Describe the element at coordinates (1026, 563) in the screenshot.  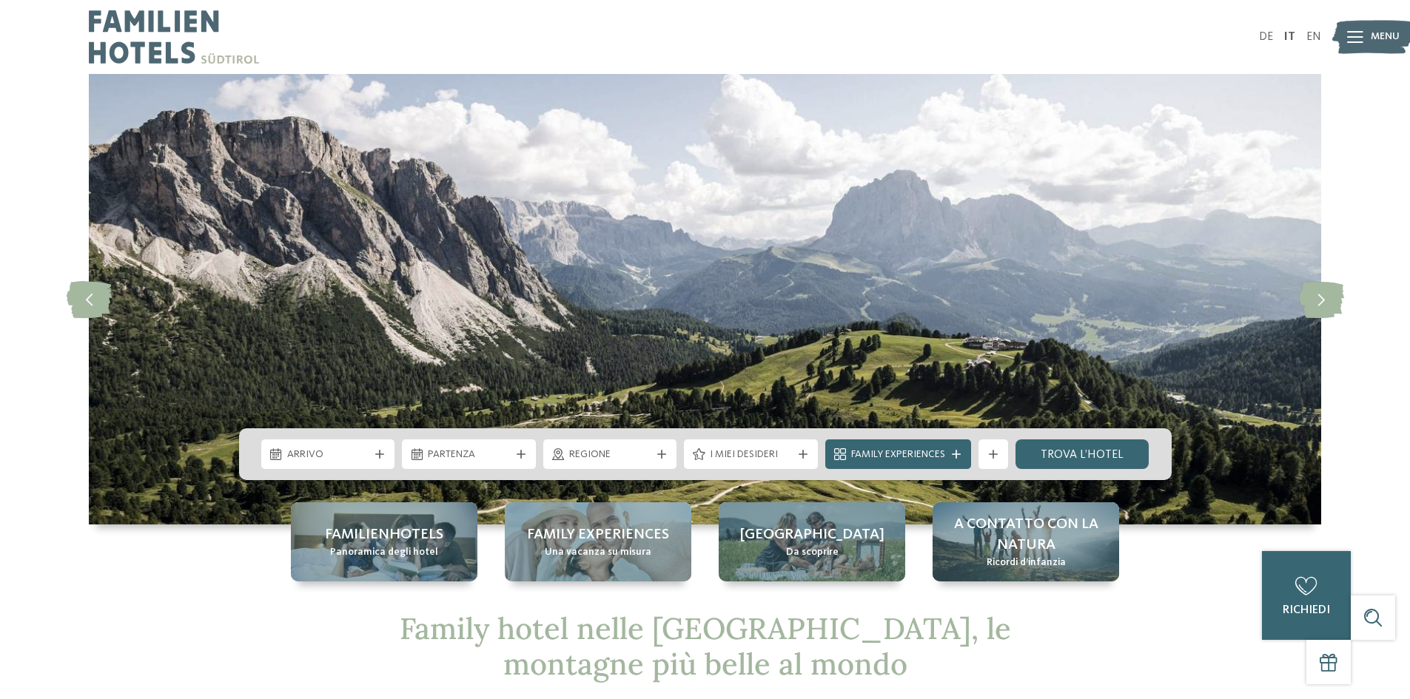
I see `span: Ricordi d’infanzia` at that location.